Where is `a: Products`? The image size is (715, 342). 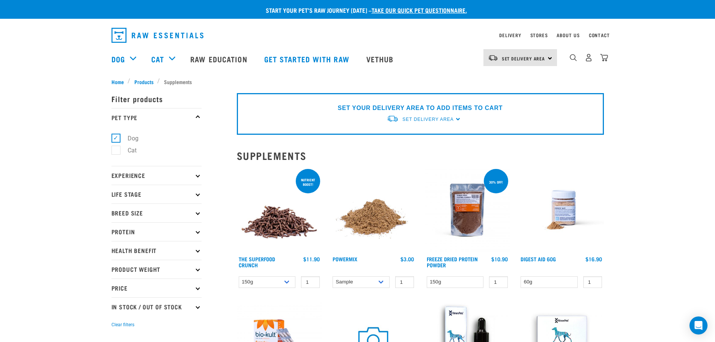
a: Products is located at coordinates (144, 81).